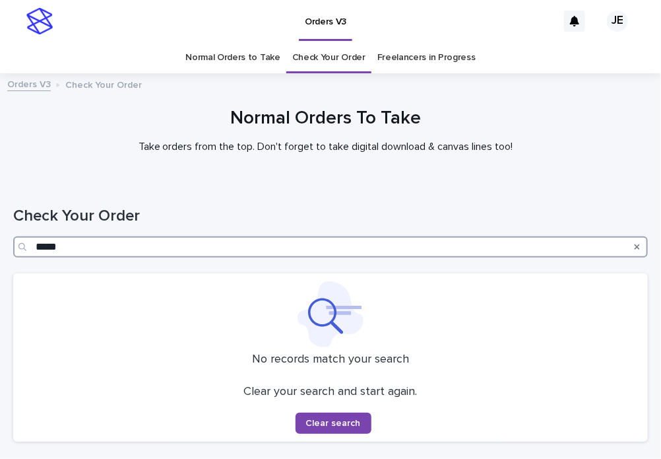 Image resolution: width=661 pixels, height=459 pixels. I want to click on img: stacker-logo-s-only.png, so click(40, 21).